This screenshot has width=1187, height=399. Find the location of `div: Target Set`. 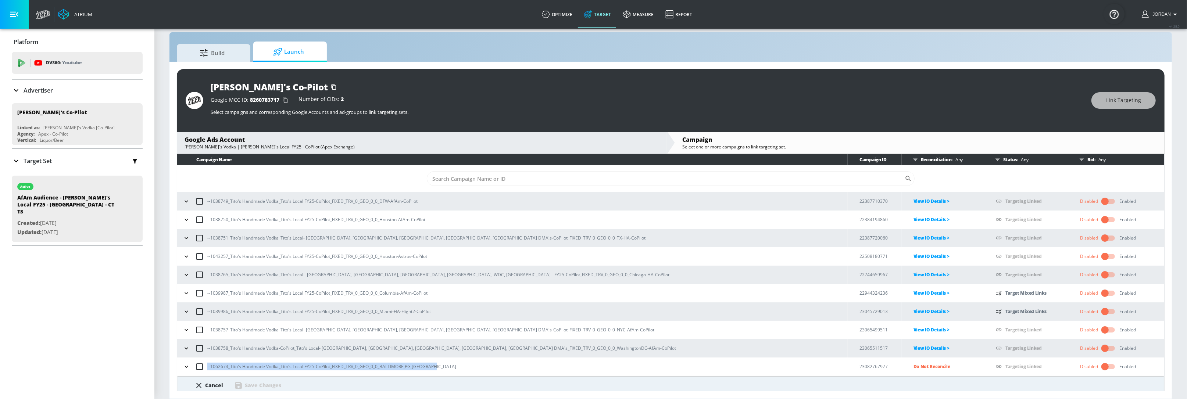

div: Target Set is located at coordinates (77, 161).